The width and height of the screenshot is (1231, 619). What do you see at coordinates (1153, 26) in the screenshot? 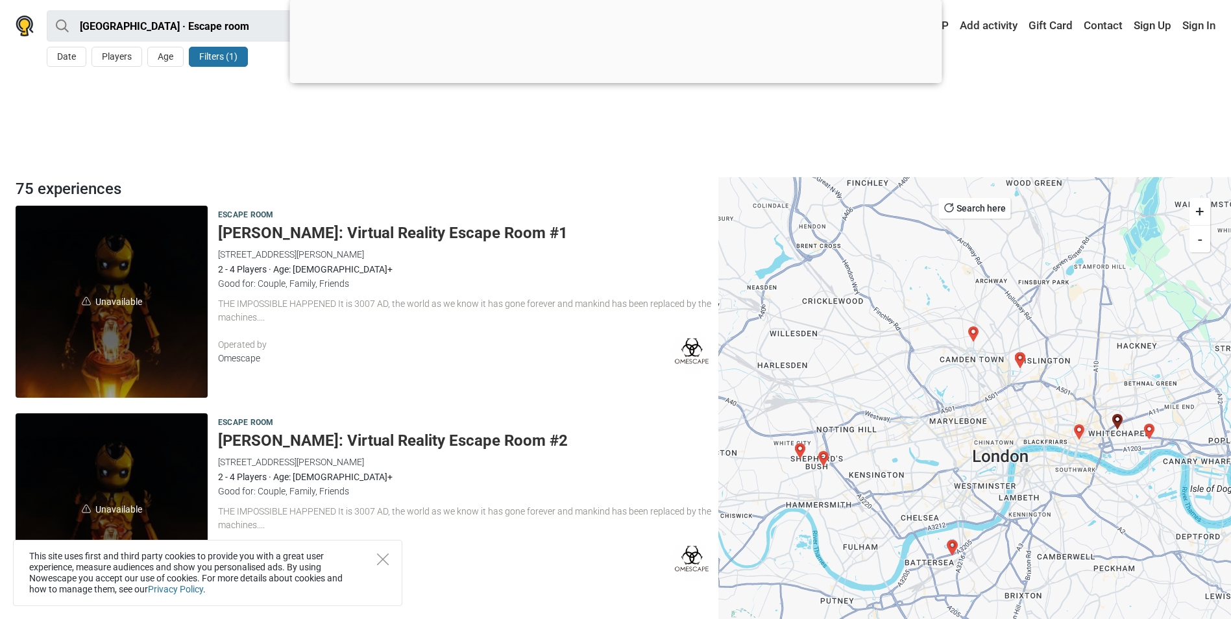
I see `a: Sign Up` at bounding box center [1153, 26].